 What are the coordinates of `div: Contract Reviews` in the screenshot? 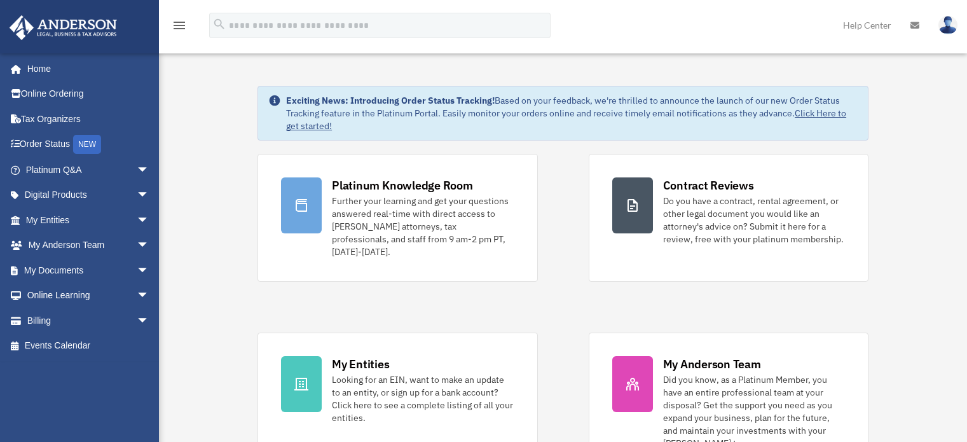 It's located at (708, 185).